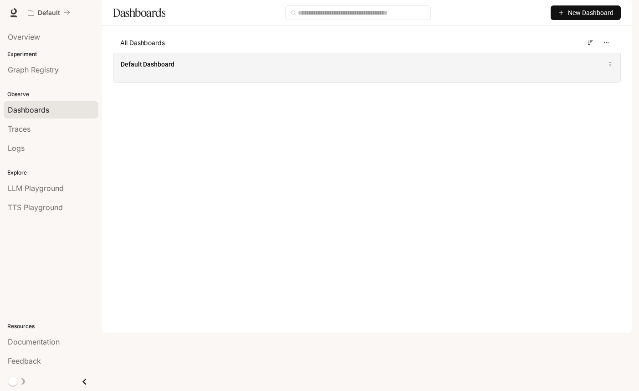 The image size is (639, 391). What do you see at coordinates (143, 43) in the screenshot?
I see `span: All Dashboards` at bounding box center [143, 43].